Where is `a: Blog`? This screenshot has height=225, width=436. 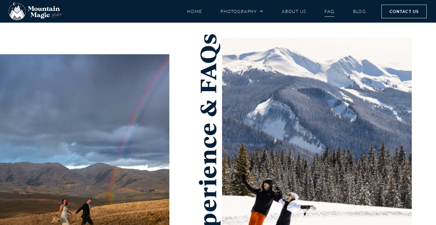 a: Blog is located at coordinates (360, 11).